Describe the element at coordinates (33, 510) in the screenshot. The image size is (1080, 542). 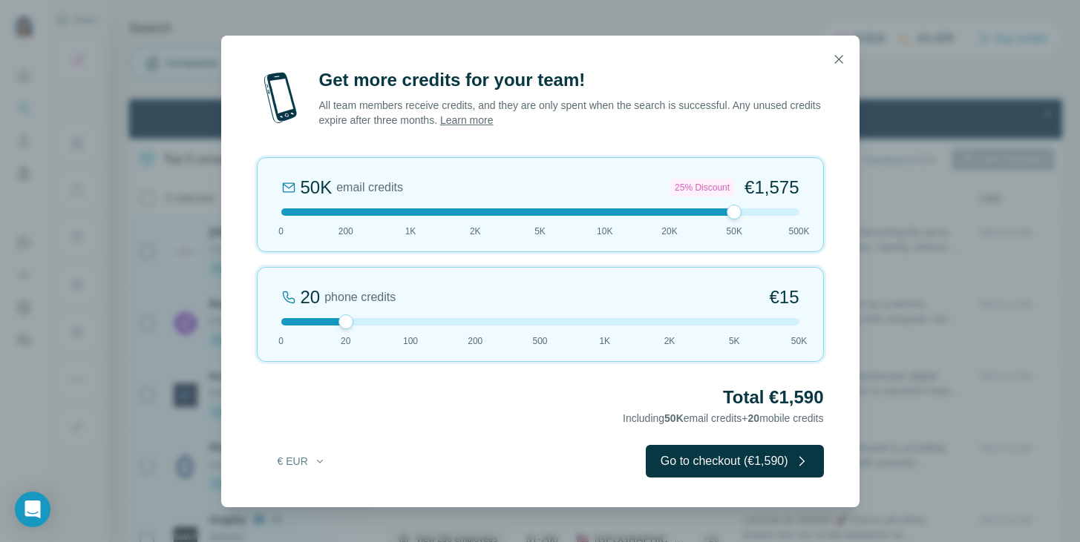
I see `div: Open Intercom Messenger` at that location.